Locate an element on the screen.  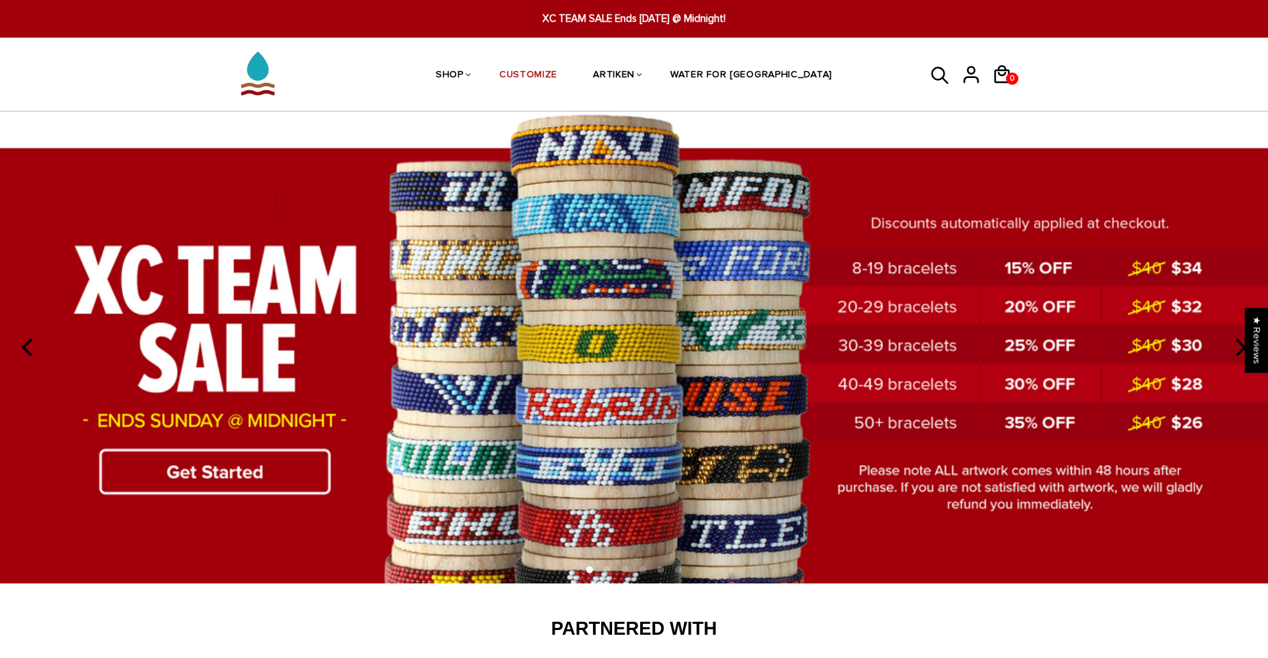
div: Click to open Judge.me floating reviews tab is located at coordinates (1257, 340).